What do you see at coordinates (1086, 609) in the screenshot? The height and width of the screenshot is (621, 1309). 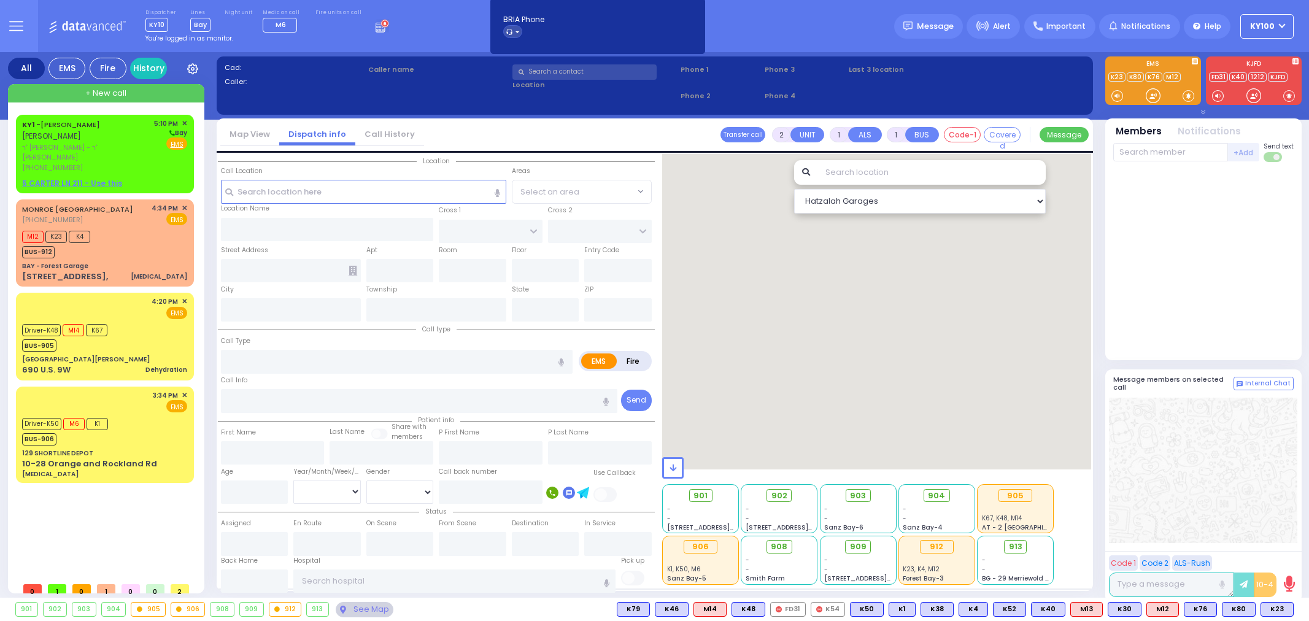 I see `div: ALS` at bounding box center [1086, 609].